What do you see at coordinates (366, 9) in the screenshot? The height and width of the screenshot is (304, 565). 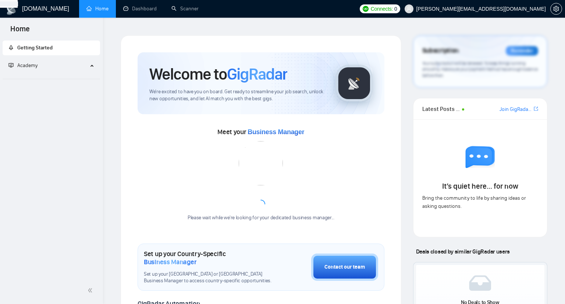 I see `img: upwork-logo.png` at bounding box center [366, 9].